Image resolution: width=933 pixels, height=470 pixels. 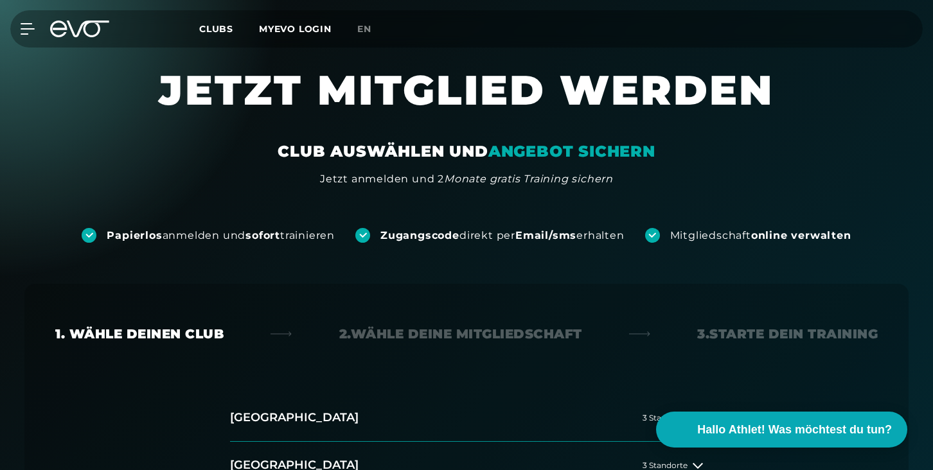 What do you see at coordinates (502, 236) in the screenshot?
I see `div: direkt per erhalten` at bounding box center [502, 236].